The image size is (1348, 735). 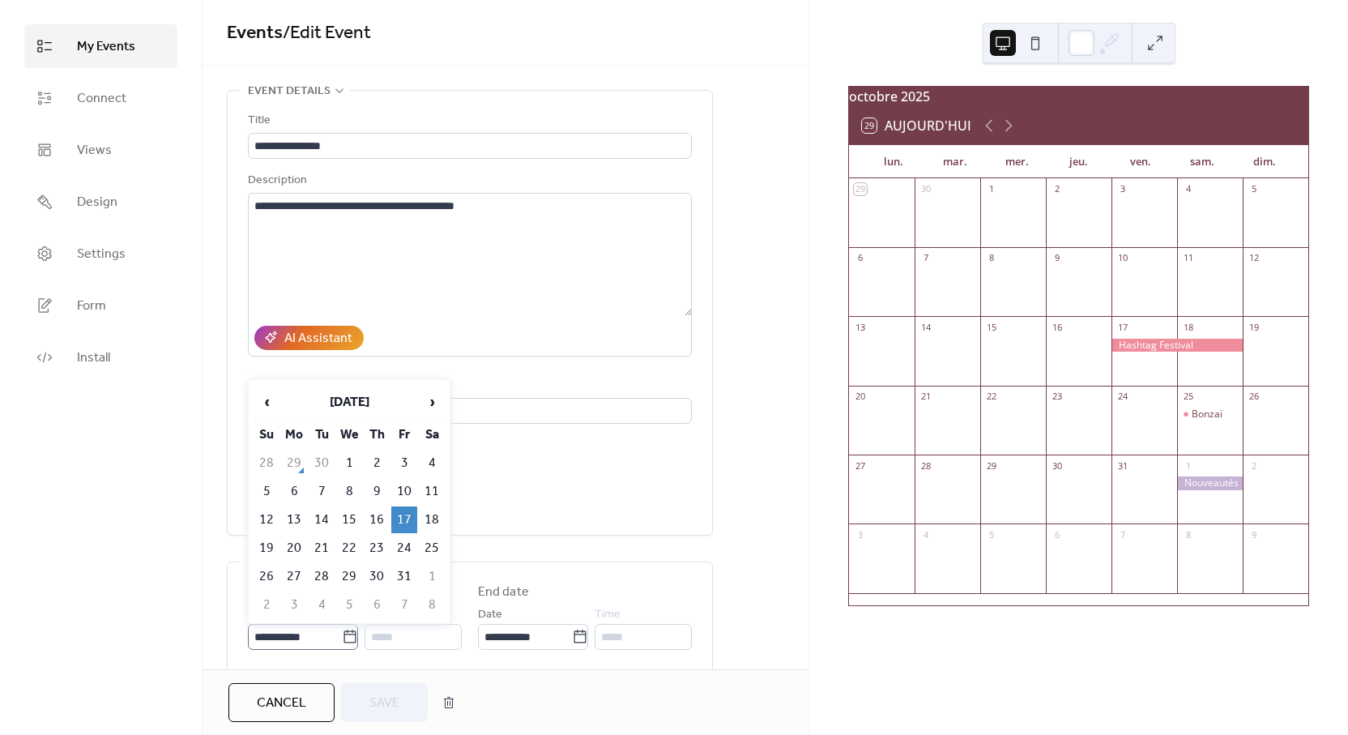 What do you see at coordinates (322, 462) in the screenshot?
I see `td: 30` at bounding box center [322, 462].